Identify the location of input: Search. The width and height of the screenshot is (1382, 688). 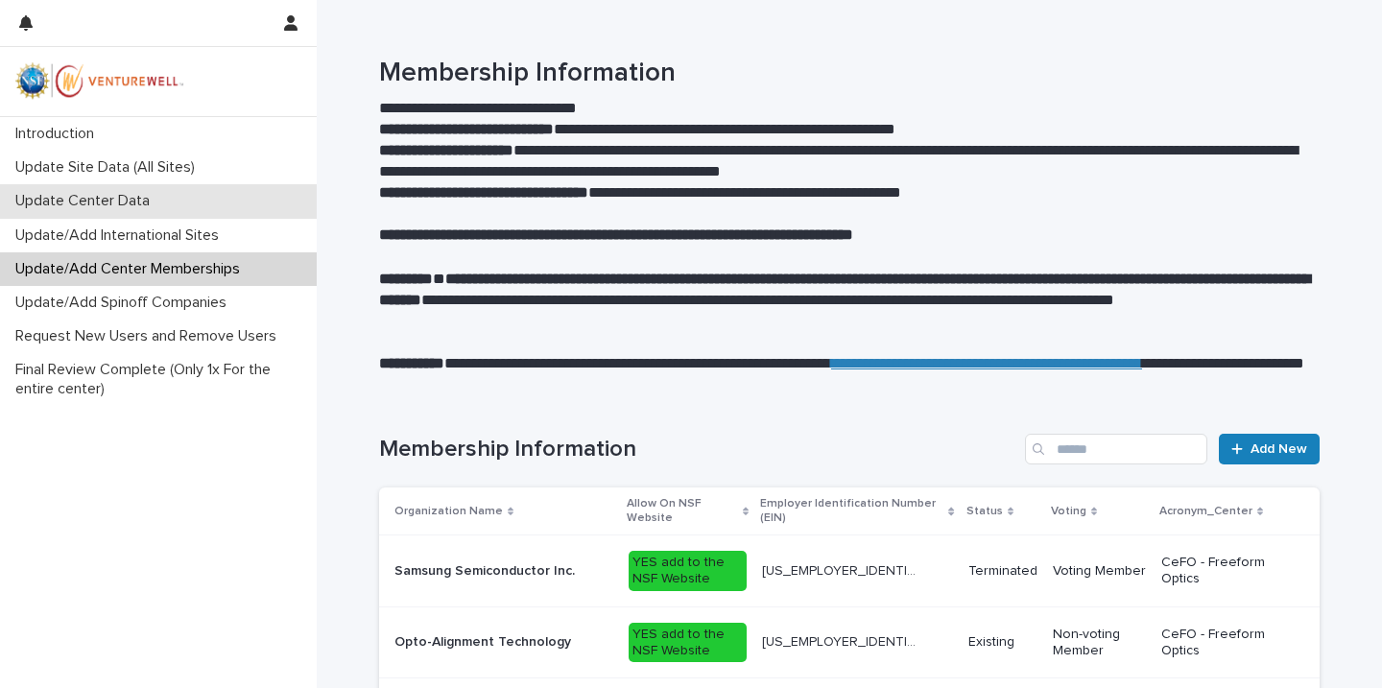
(1116, 449).